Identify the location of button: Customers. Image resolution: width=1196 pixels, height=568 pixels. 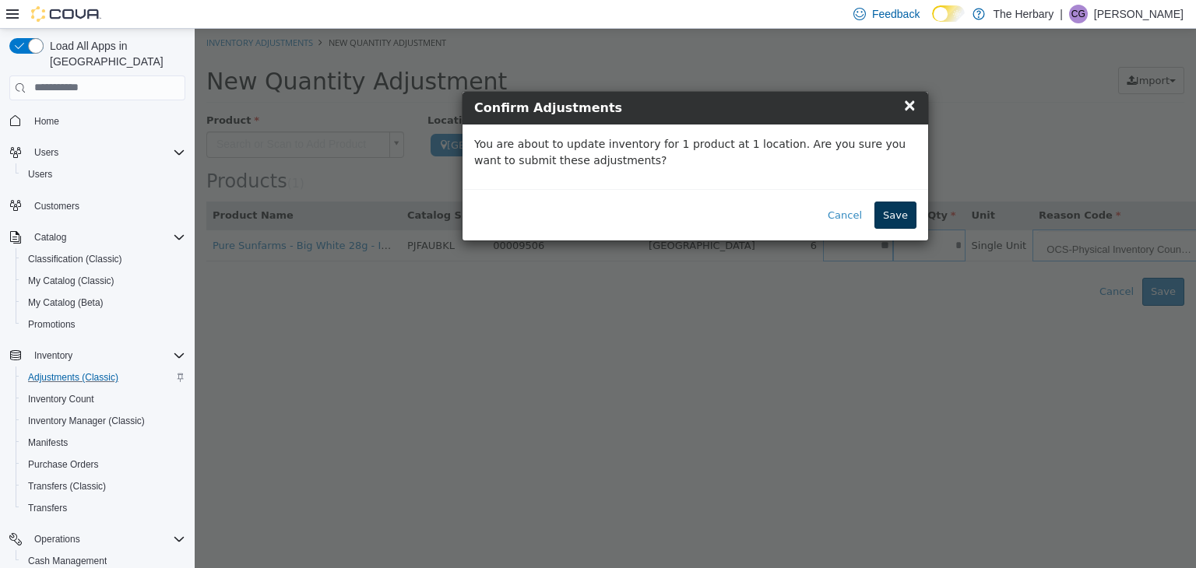
(97, 206).